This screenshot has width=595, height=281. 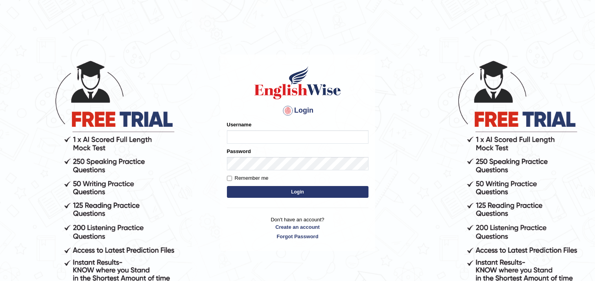 What do you see at coordinates (297, 111) in the screenshot?
I see `h4: Login` at bounding box center [297, 111].